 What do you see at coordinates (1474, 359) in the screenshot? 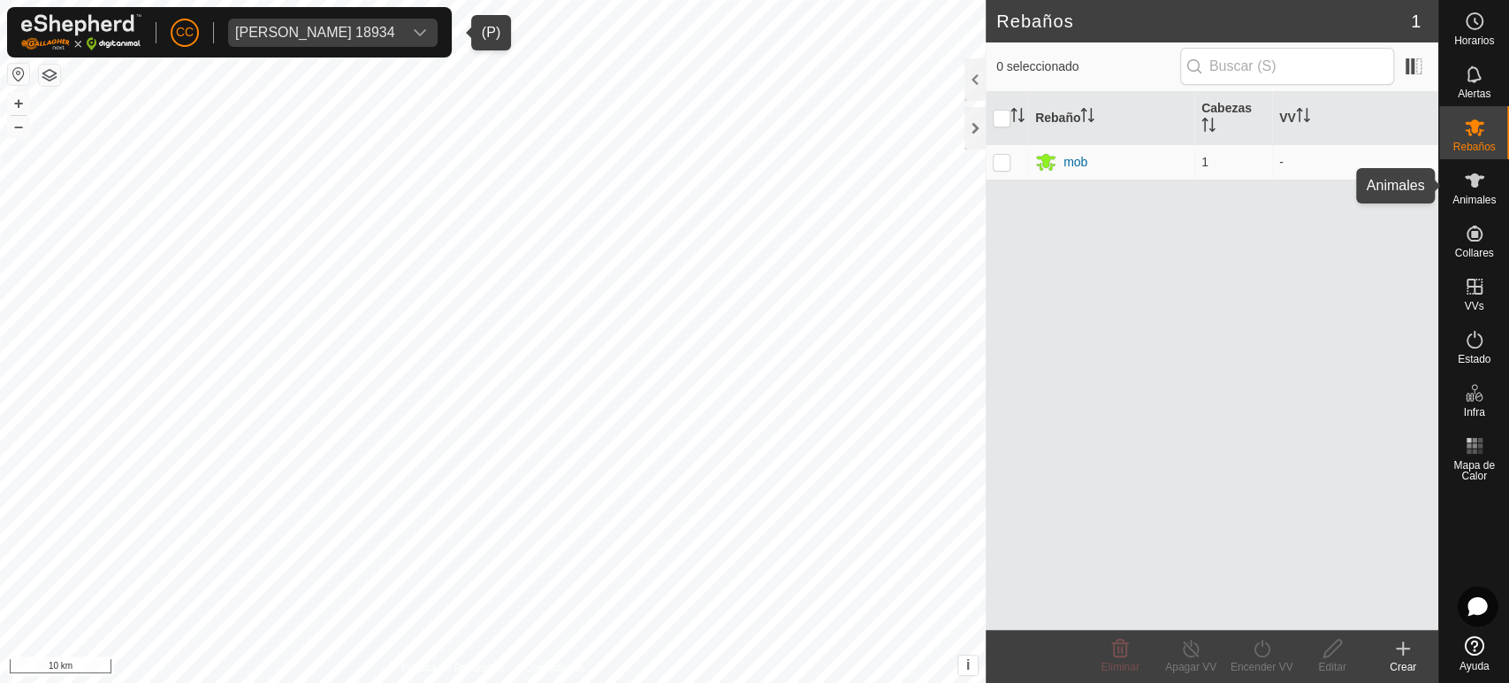
I see `span: Estado` at bounding box center [1474, 359].